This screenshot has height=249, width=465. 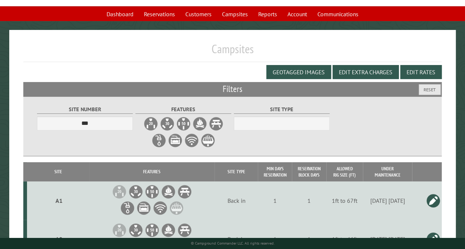 What do you see at coordinates (421, 72) in the screenshot?
I see `button: Edit Rates` at bounding box center [421, 72].